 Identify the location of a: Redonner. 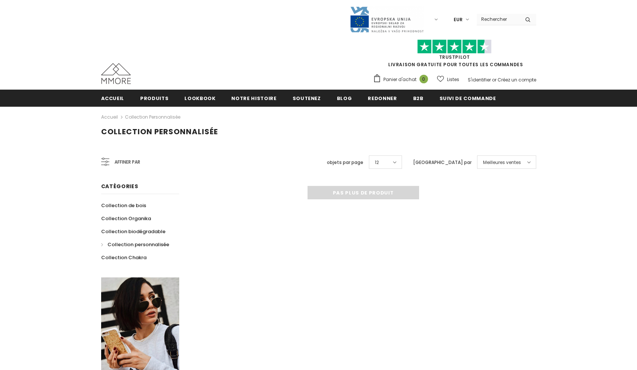
(382, 98).